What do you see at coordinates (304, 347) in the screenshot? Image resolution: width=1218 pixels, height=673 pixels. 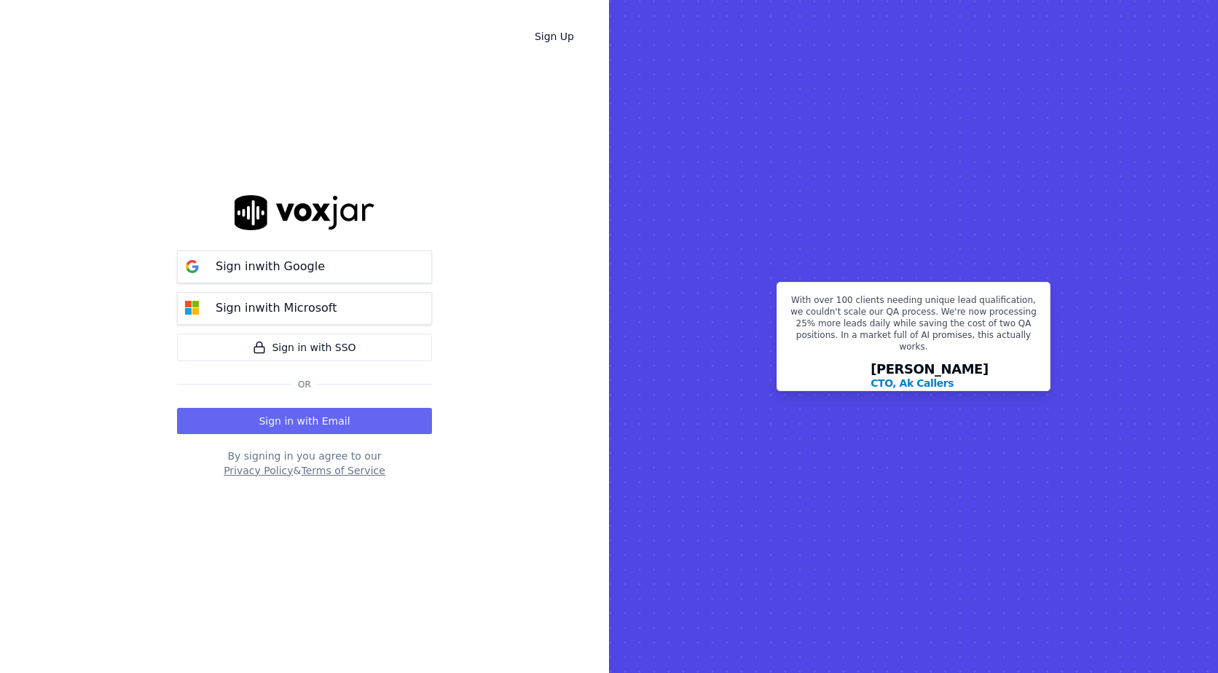 I see `a: Sign in with SSO` at bounding box center [304, 347].